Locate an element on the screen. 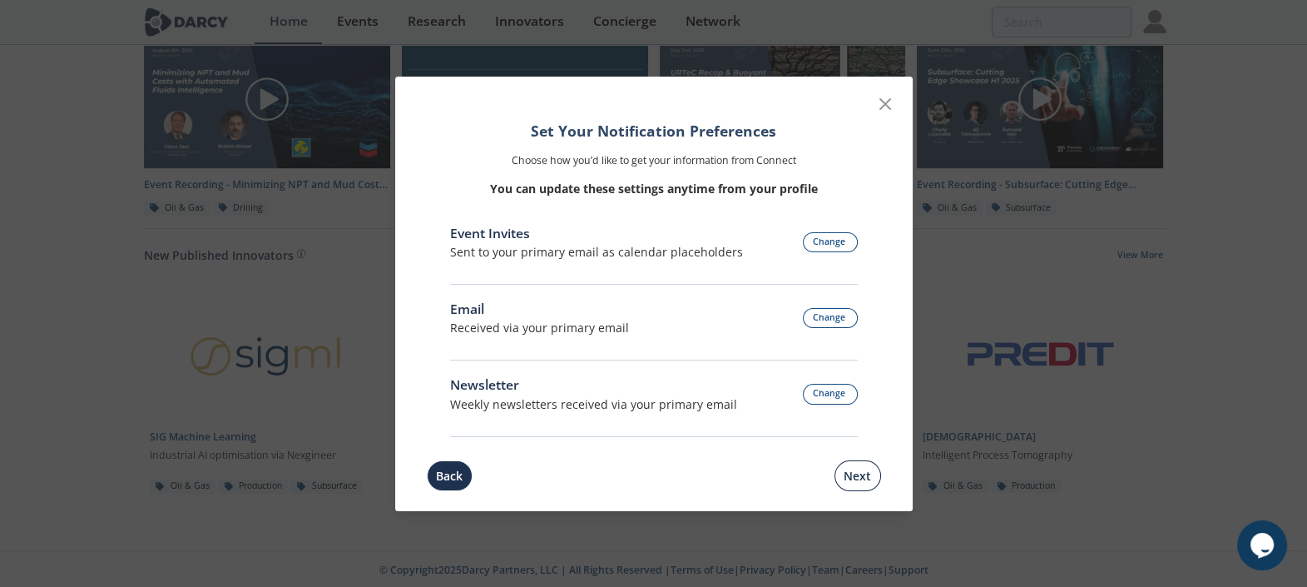 The width and height of the screenshot is (1307, 587). p: Choose how you’d like to get your information from Connect is located at coordinates (654, 161).